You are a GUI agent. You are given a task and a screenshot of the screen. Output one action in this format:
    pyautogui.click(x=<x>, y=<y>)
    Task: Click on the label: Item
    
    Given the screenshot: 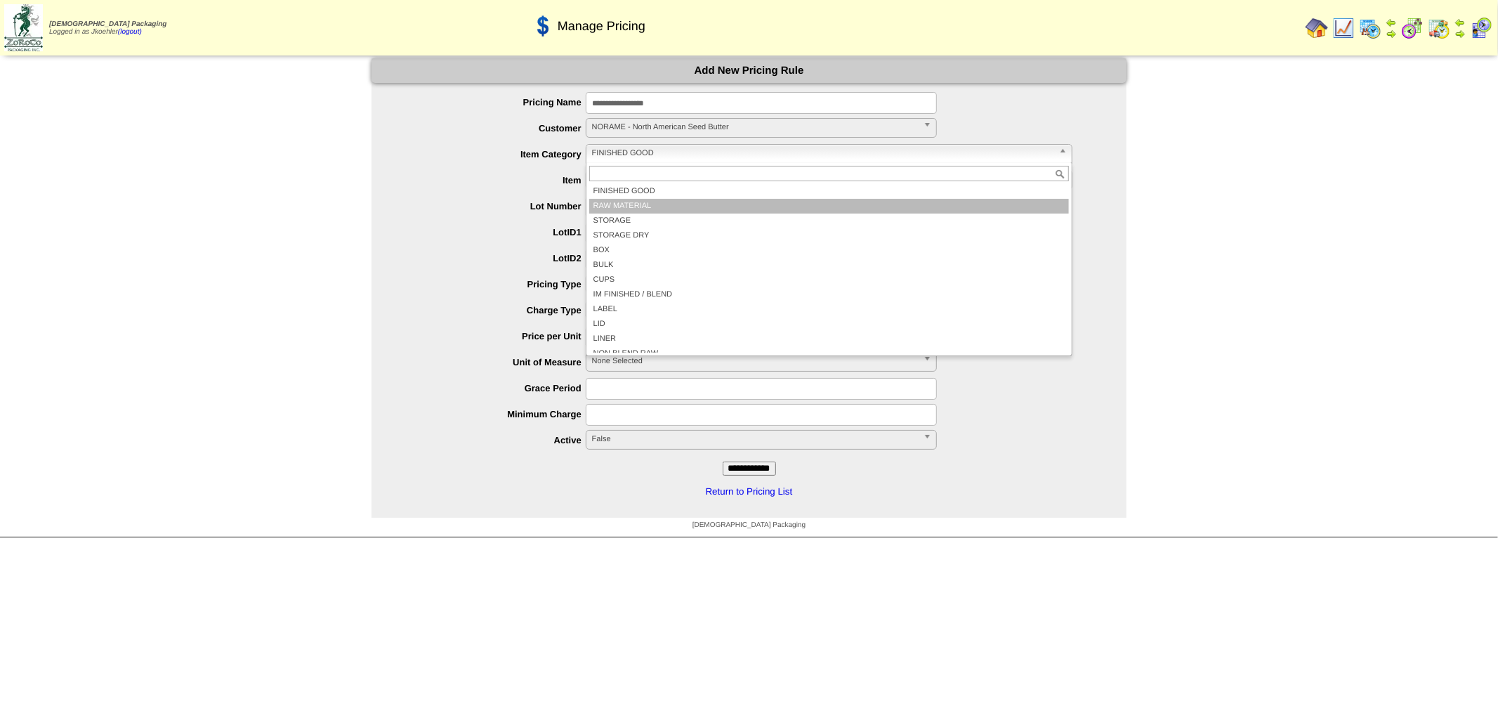 What is the action you would take?
    pyautogui.click(x=492, y=180)
    